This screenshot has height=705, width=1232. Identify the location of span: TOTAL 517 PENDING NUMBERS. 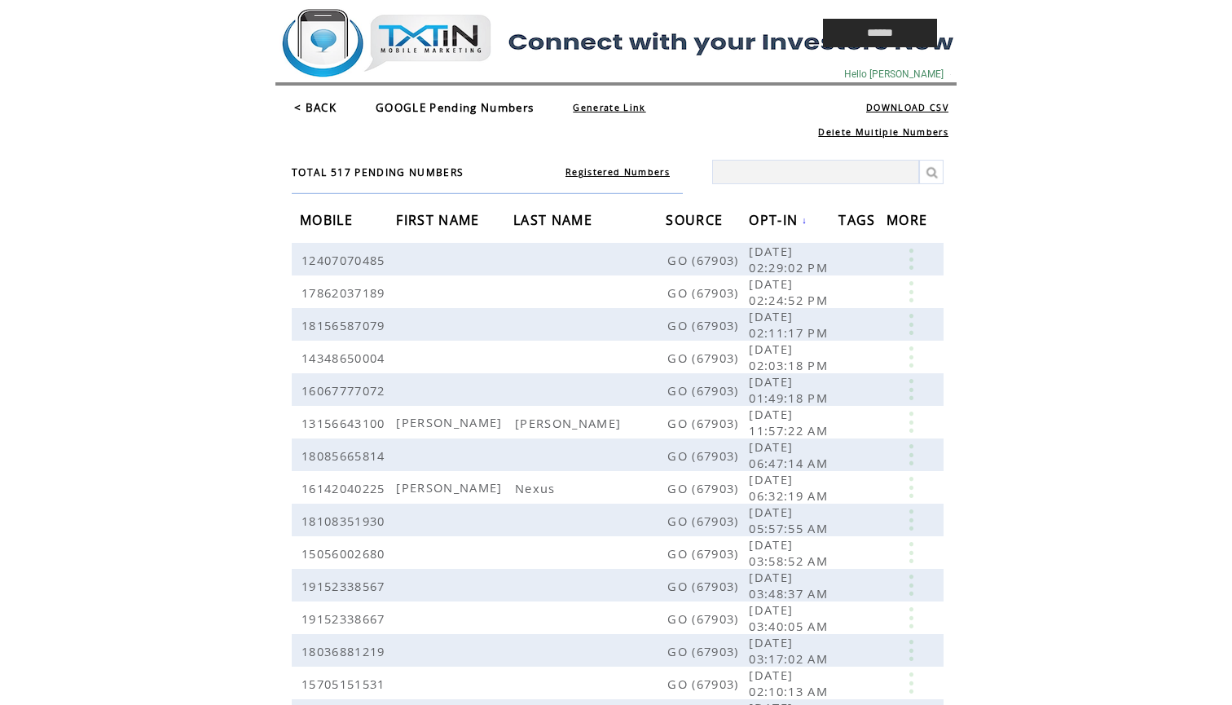
(377, 172).